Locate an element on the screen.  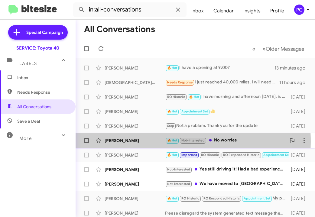
span: Older Messages is located at coordinates (284, 49).